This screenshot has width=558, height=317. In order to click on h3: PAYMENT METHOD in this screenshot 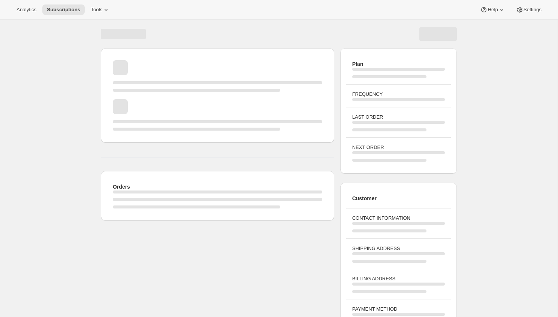, I will do `click(398, 309)`.